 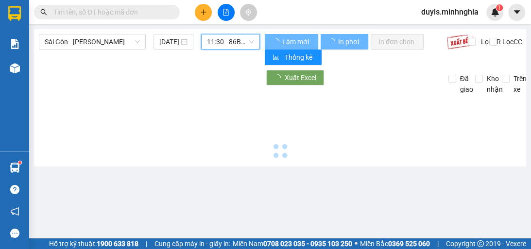 What do you see at coordinates (204, 12) in the screenshot?
I see `span: plus` at bounding box center [204, 12].